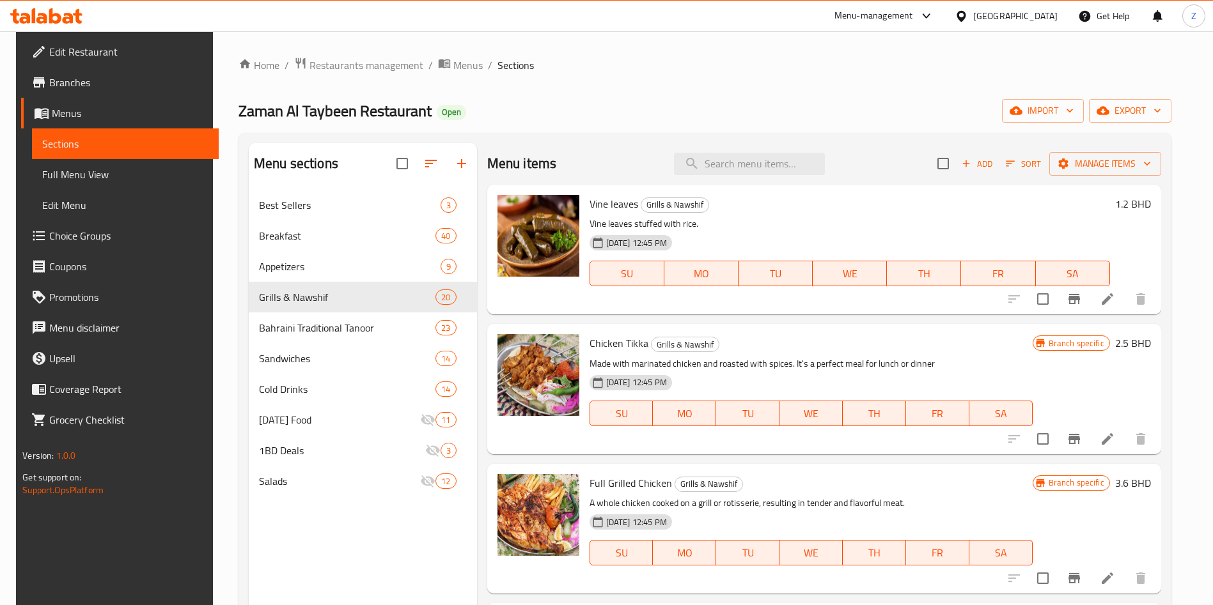 The width and height of the screenshot is (1213, 605). Describe the element at coordinates (366, 65) in the screenshot. I see `span: Restaurants management` at that location.